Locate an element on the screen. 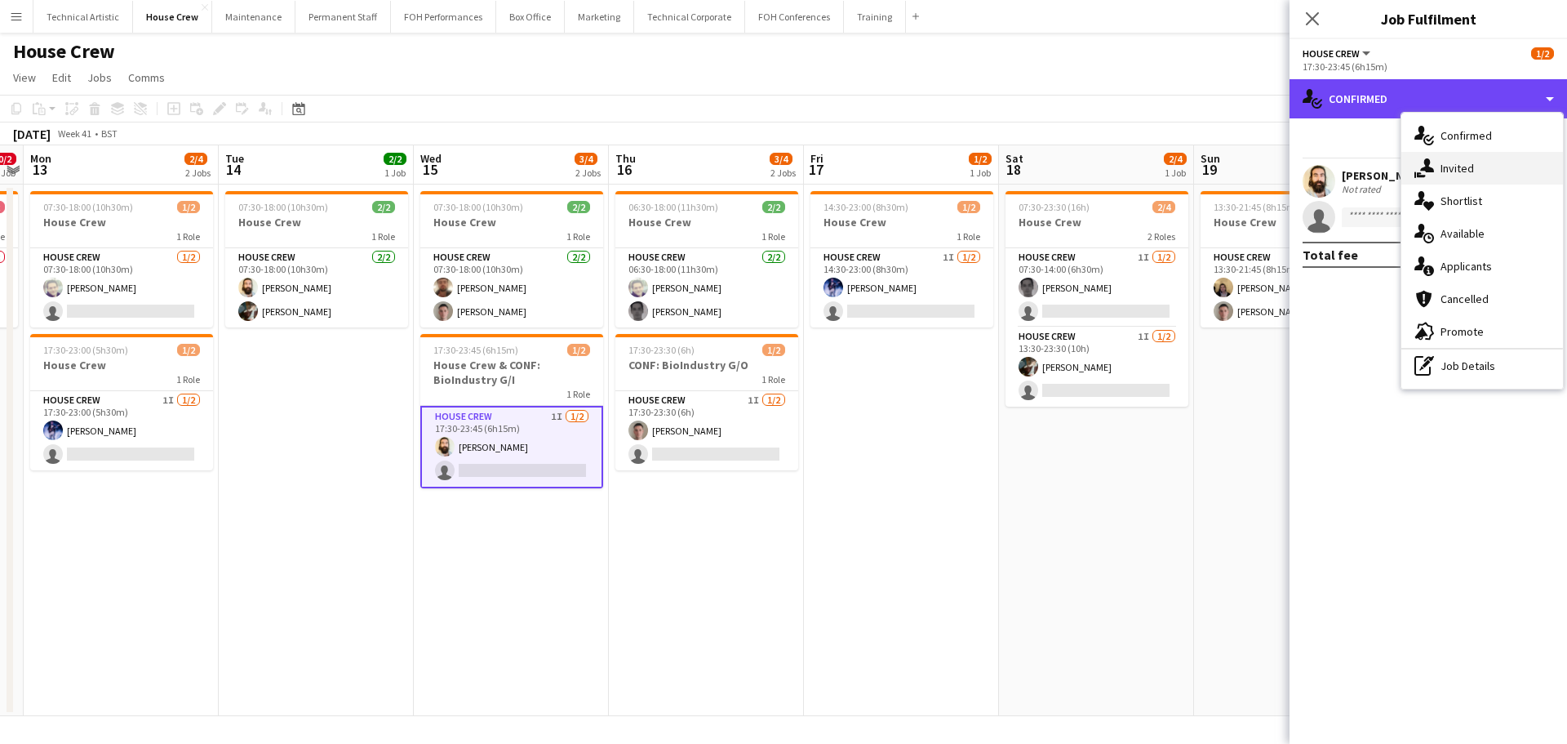 This screenshot has width=1567, height=744. h3: House Crew & CONF: BioIndustry G/I is located at coordinates (512, 372).